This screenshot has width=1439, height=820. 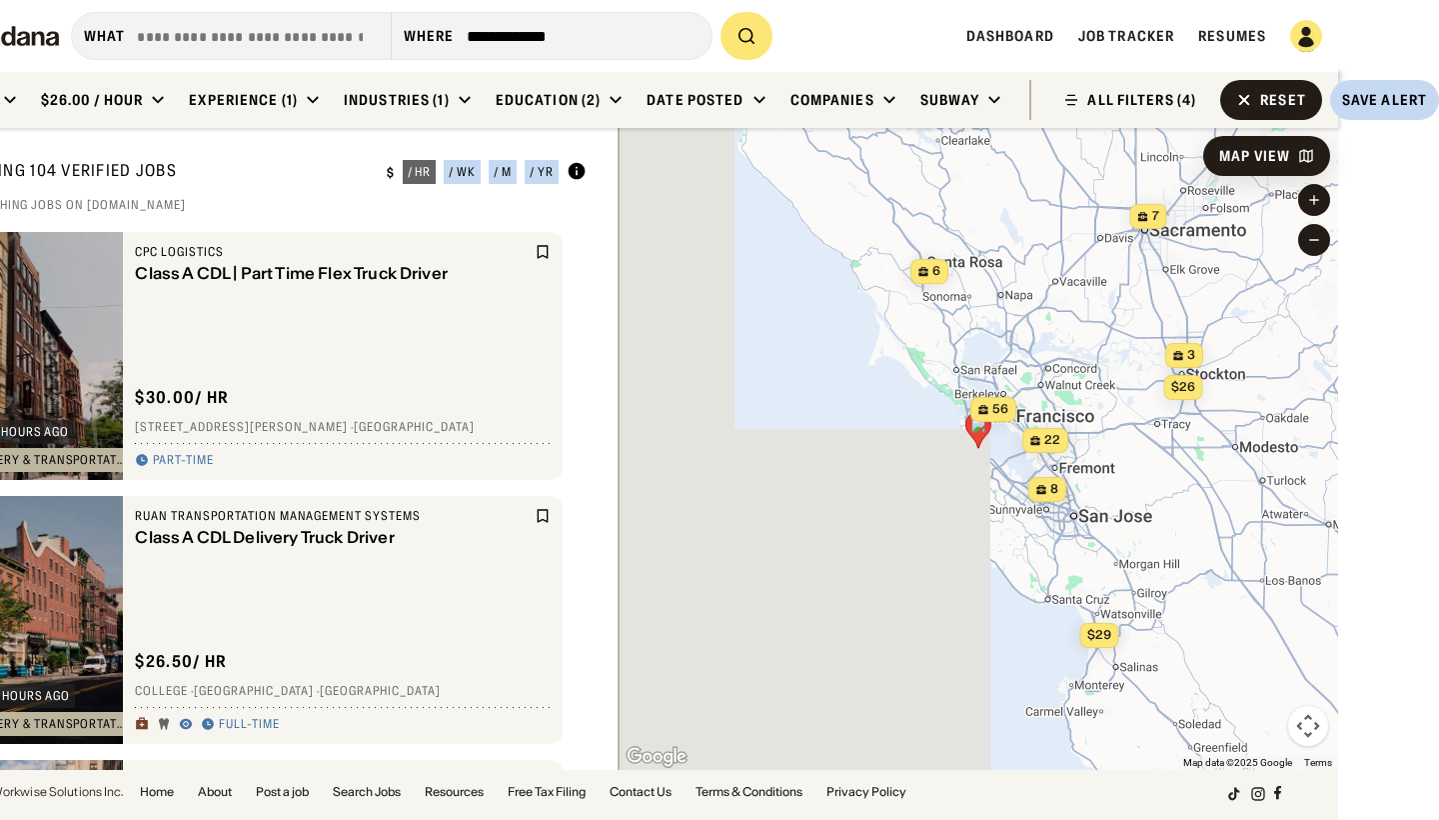 I want to click on a: Home, so click(x=157, y=792).